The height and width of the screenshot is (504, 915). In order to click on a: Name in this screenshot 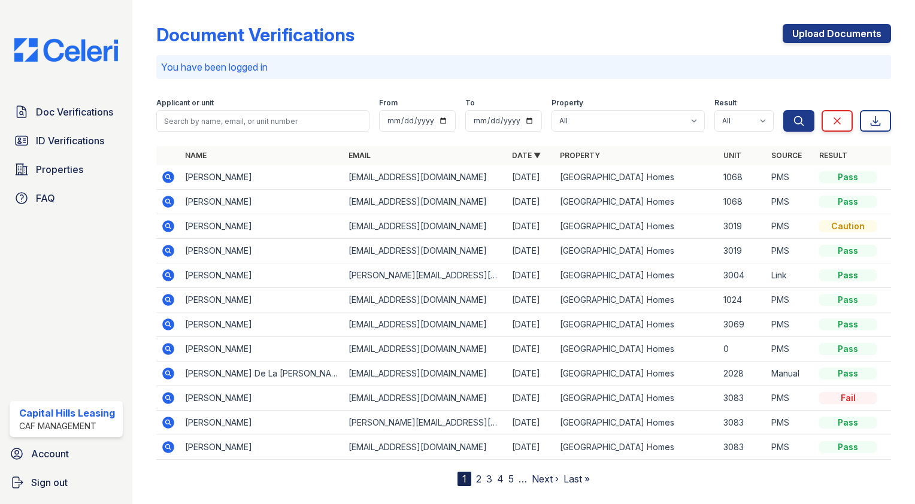, I will do `click(196, 155)`.